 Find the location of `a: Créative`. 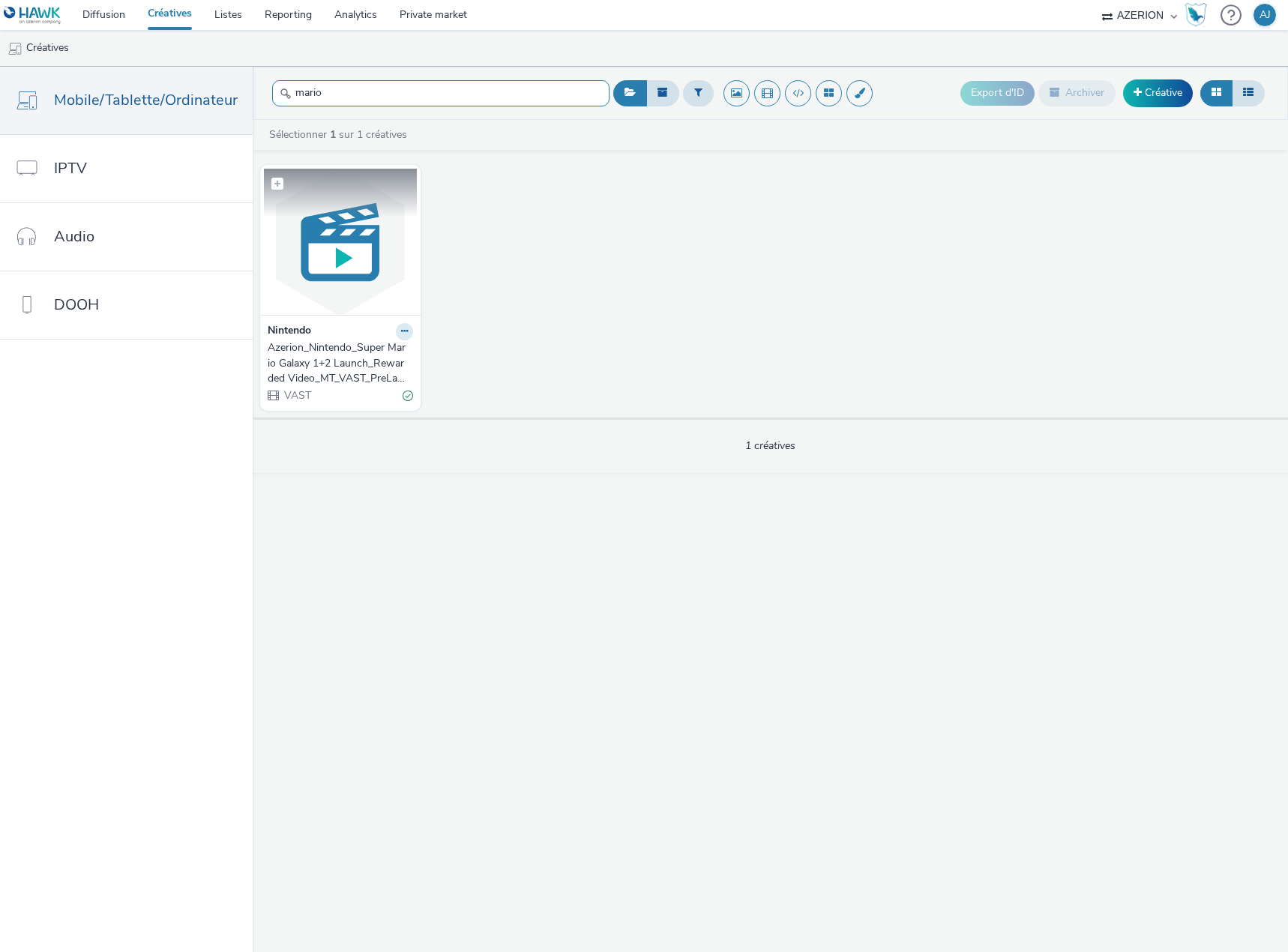

a: Créative is located at coordinates (1157, 93).